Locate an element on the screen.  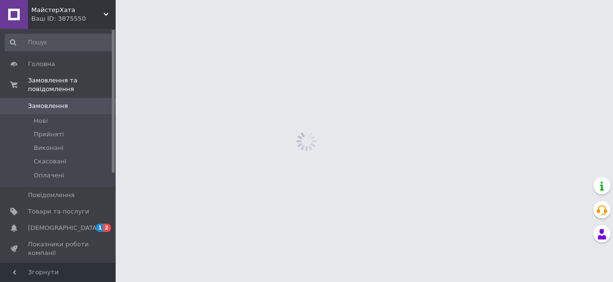
span: 1 is located at coordinates (100, 227).